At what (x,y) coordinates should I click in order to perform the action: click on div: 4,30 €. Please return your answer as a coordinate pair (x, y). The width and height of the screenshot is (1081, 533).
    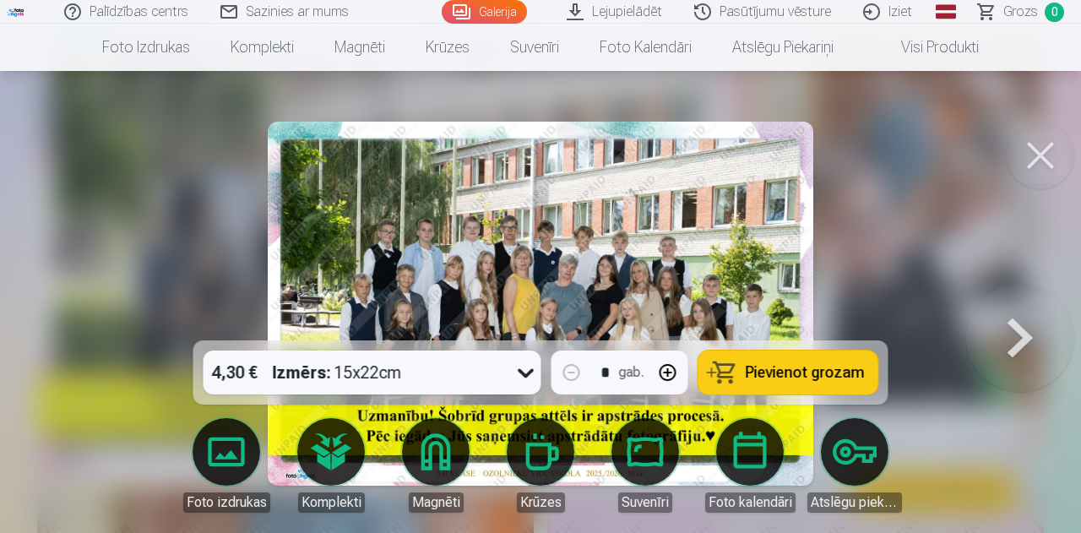
    Looking at the image, I should click on (235, 373).